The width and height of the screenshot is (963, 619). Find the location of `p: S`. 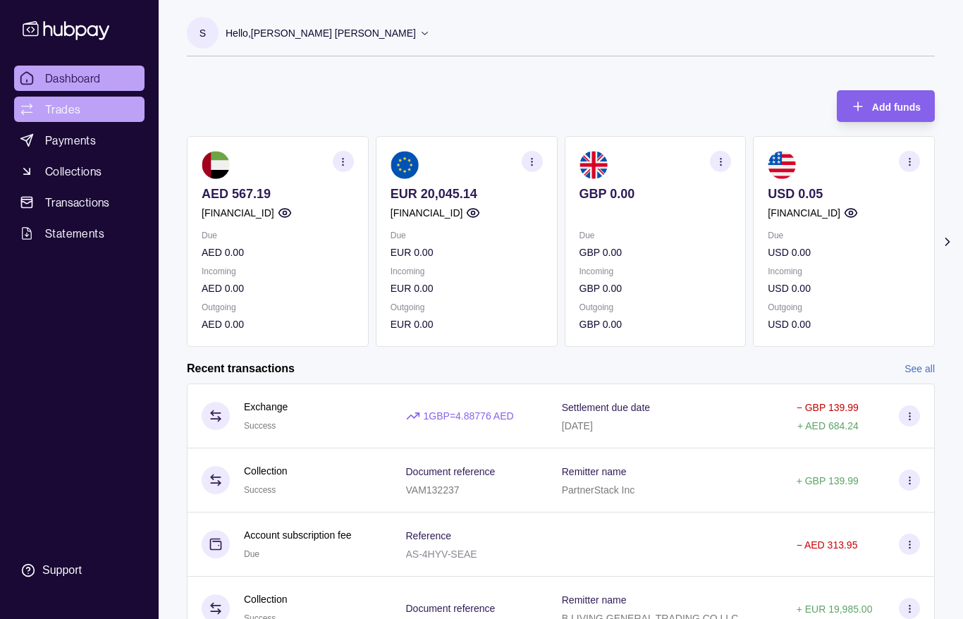

p: S is located at coordinates (202, 33).